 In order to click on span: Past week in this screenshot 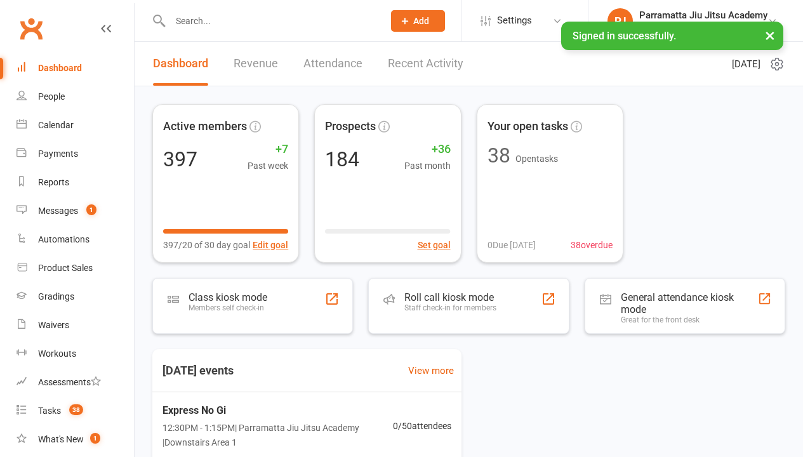, I will do `click(268, 166)`.